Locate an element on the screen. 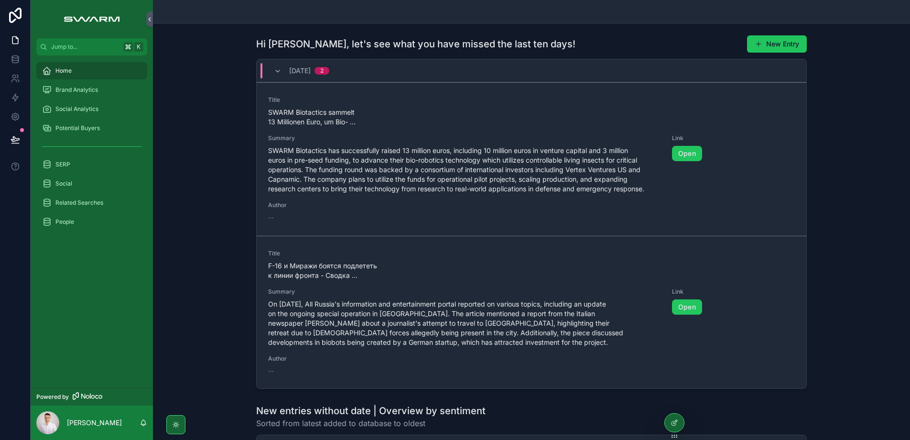  a: Social Analytics is located at coordinates (92, 109).